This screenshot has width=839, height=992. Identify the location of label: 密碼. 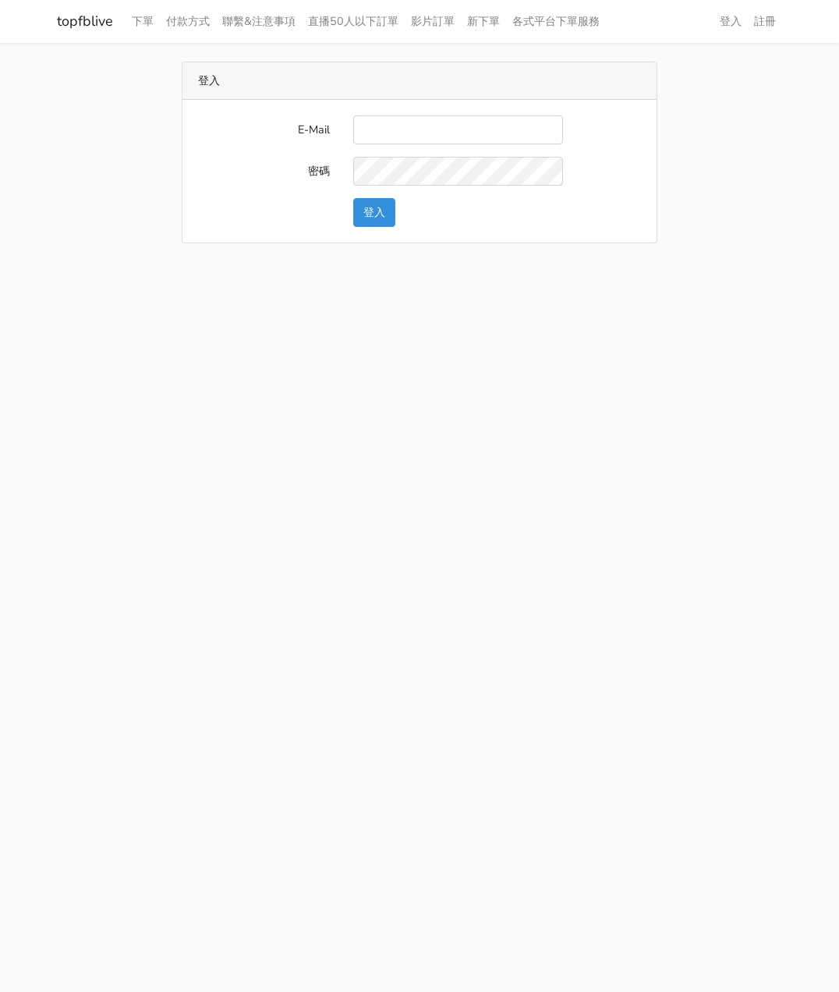
(263, 171).